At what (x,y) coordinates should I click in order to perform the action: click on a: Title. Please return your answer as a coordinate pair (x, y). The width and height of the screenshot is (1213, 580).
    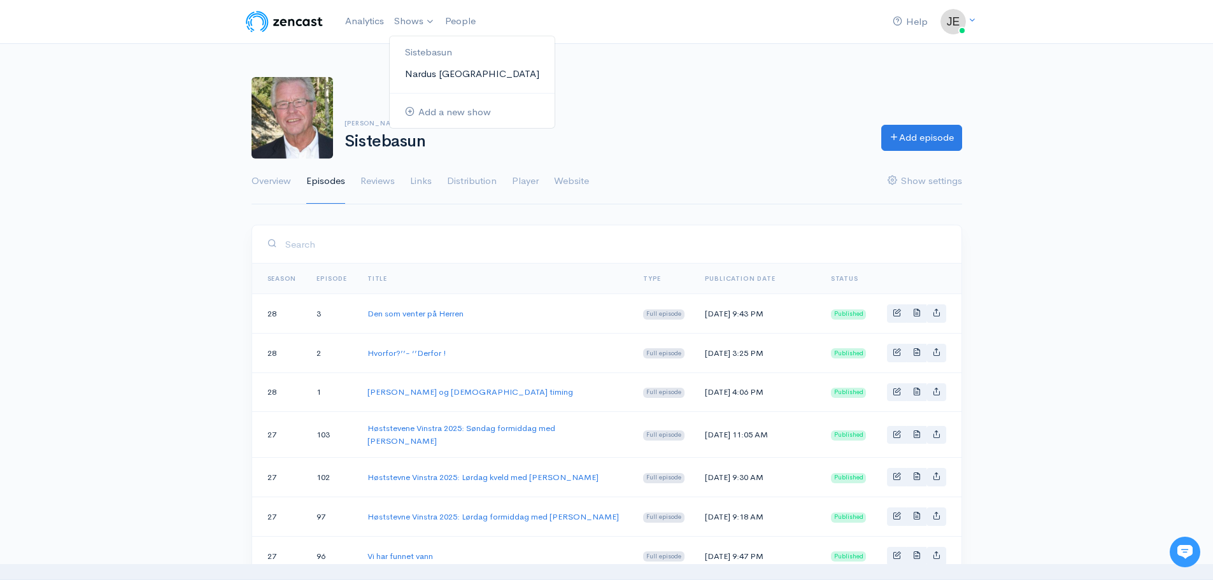
    Looking at the image, I should click on (377, 278).